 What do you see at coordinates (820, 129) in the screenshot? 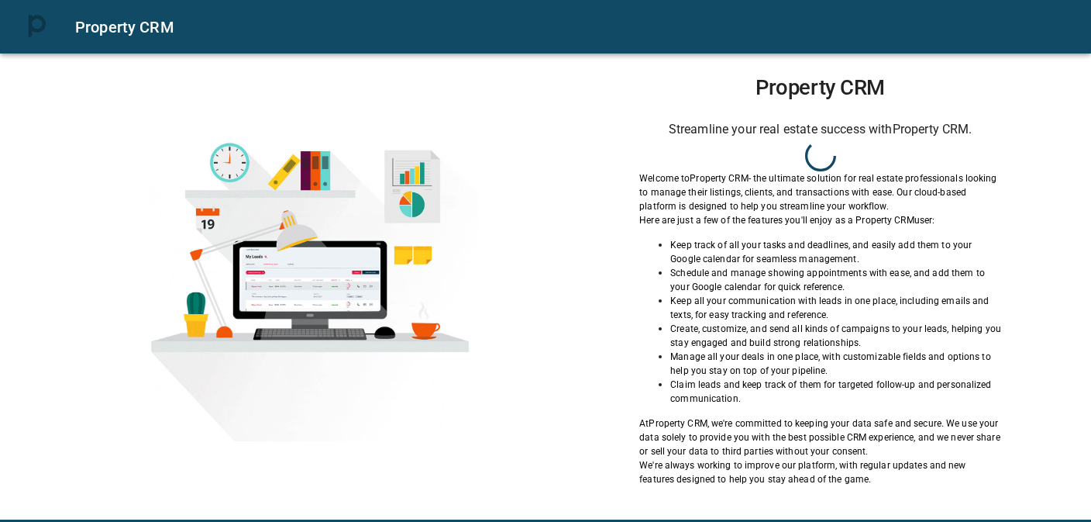
I see `h6: Streamline your real estate success with Property CRM .` at bounding box center [820, 129].